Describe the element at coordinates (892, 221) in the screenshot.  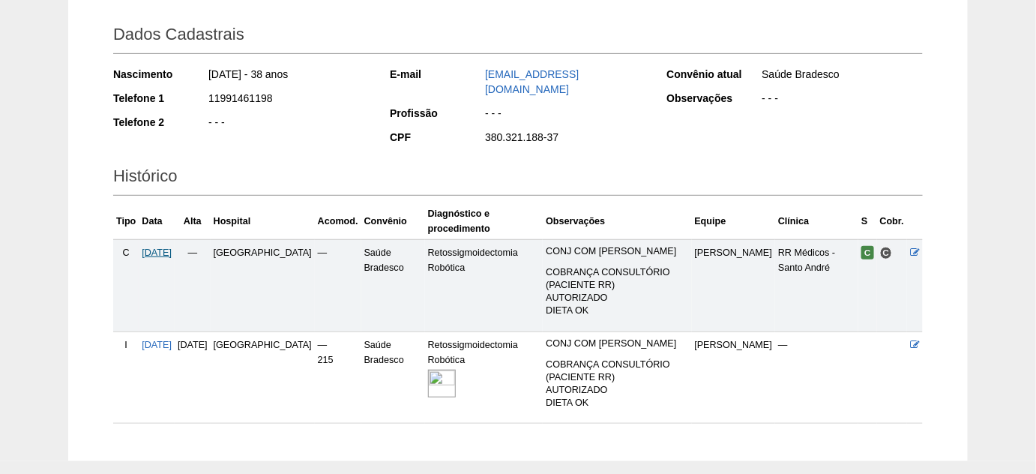
I see `th: Cobr.` at that location.